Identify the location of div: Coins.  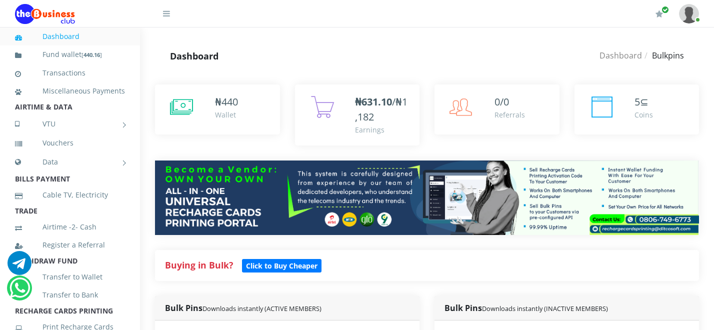
(643, 114).